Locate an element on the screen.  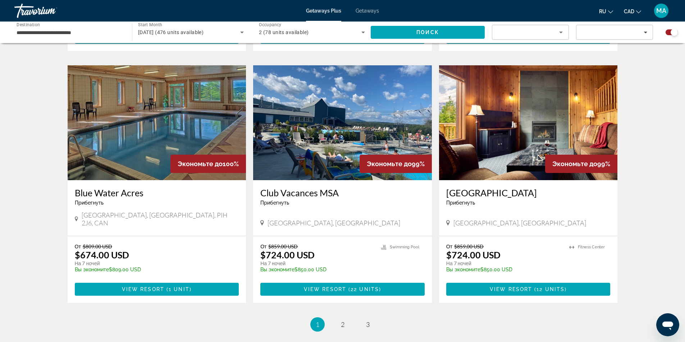
span: Swimming Pool is located at coordinates (404, 247).